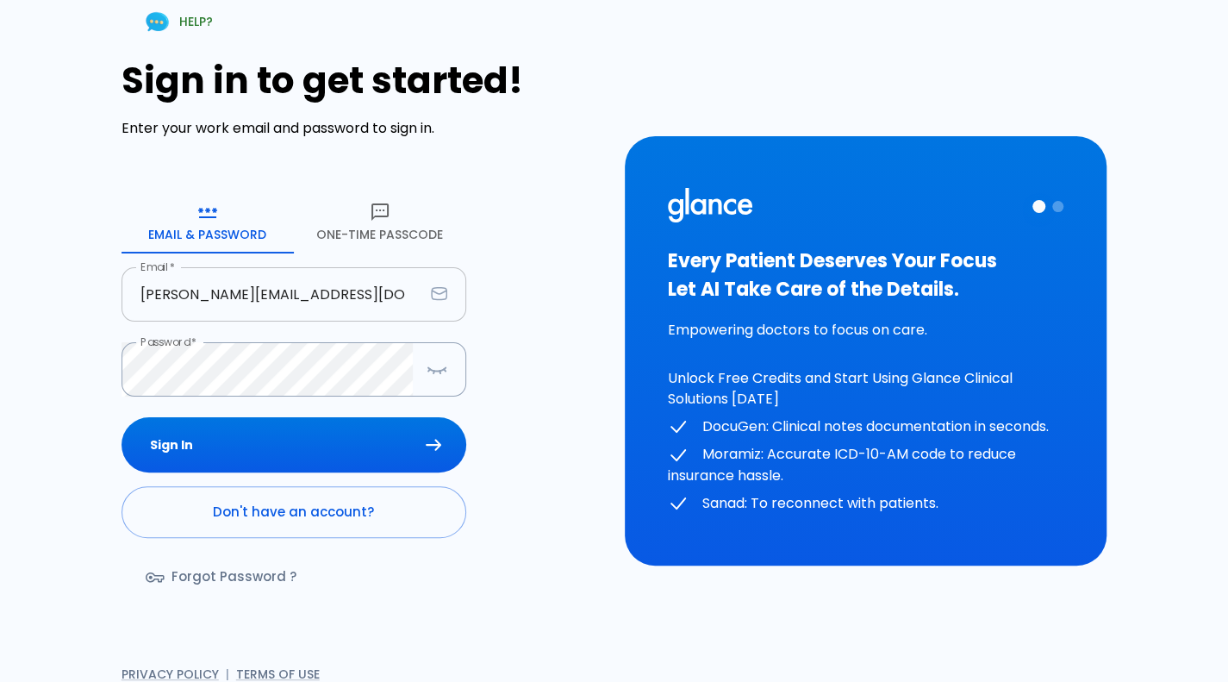 Image resolution: width=1228 pixels, height=682 pixels. I want to click on label: Password, so click(168, 341).